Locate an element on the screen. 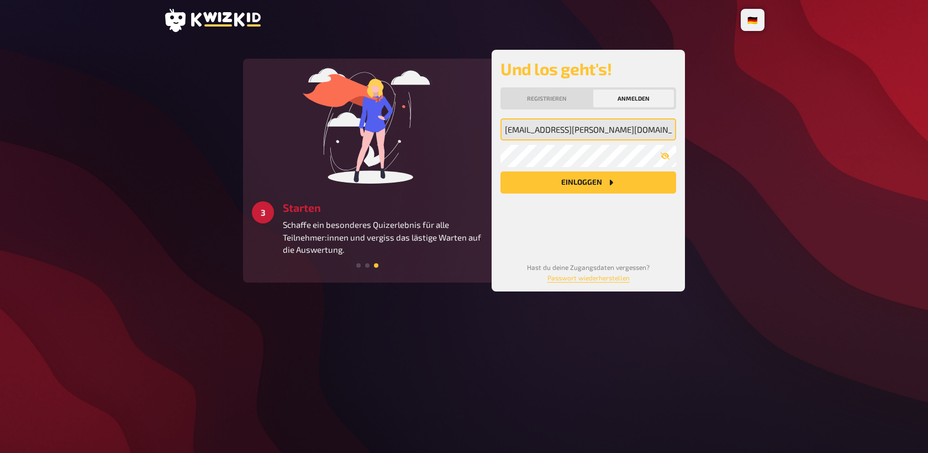 Image resolution: width=928 pixels, height=453 pixels. a: Passwort wiederherstellen is located at coordinates (588, 277).